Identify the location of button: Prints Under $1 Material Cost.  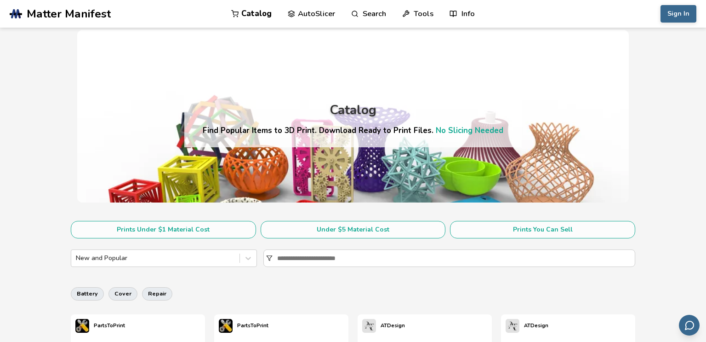
(163, 229).